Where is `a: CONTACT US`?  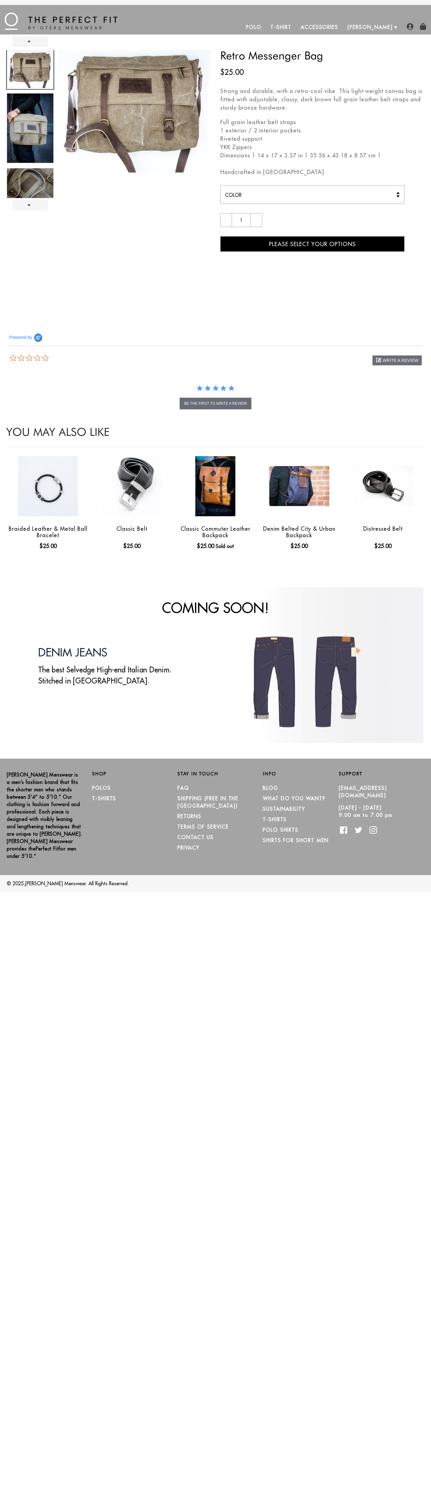 a: CONTACT US is located at coordinates (196, 837).